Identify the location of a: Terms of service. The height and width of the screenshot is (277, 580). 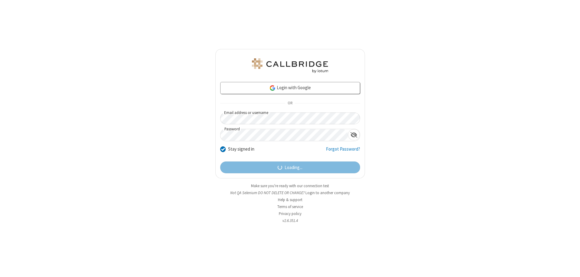
(290, 206).